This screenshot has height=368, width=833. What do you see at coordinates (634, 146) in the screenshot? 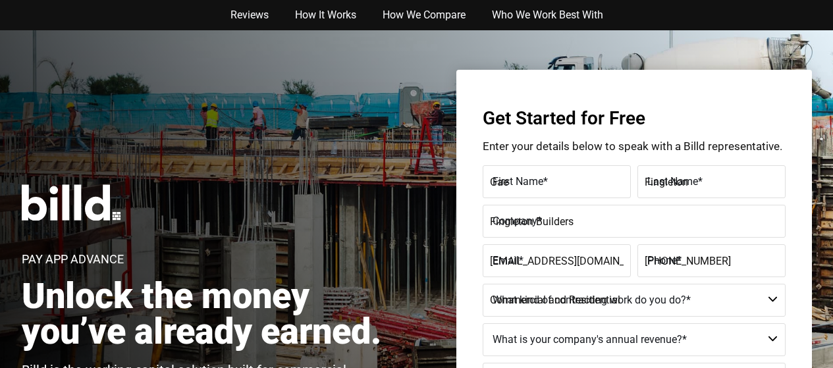
I see `p: Enter your details below to speak with a Billd representative.` at bounding box center [634, 146].